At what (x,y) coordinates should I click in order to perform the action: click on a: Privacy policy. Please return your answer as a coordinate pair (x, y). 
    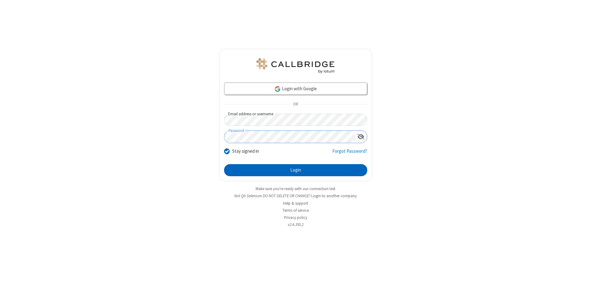
    Looking at the image, I should click on (296, 217).